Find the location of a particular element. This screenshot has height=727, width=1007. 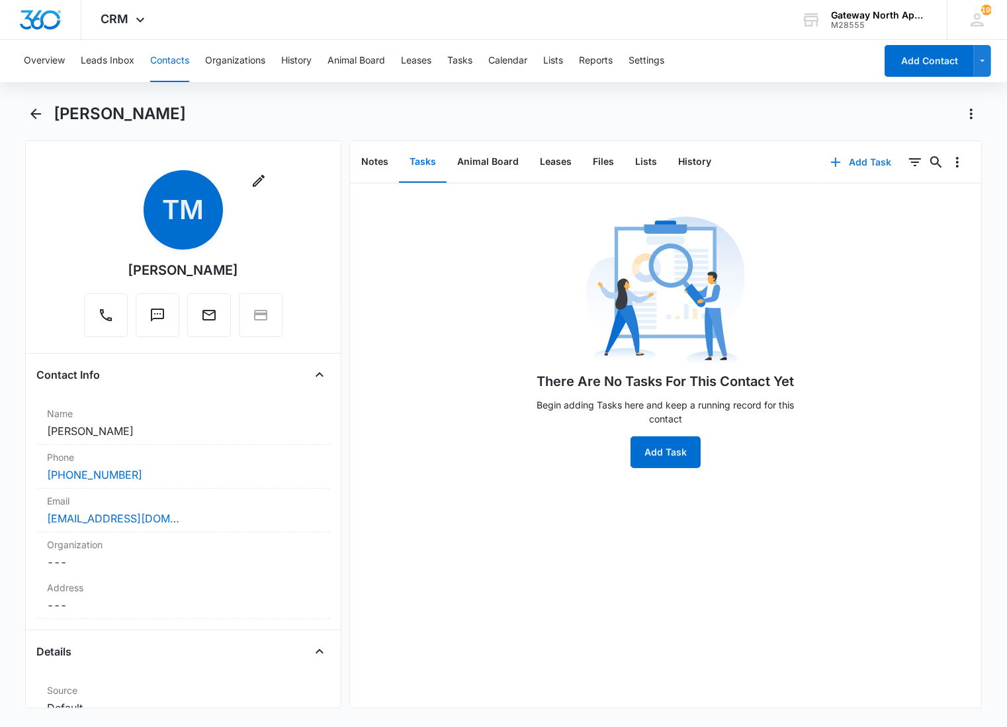

button: Actions is located at coordinates (972, 114).